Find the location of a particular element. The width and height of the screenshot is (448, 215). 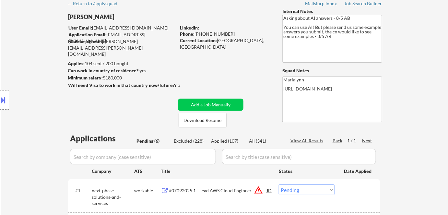

div: #1 is located at coordinates (81, 191).